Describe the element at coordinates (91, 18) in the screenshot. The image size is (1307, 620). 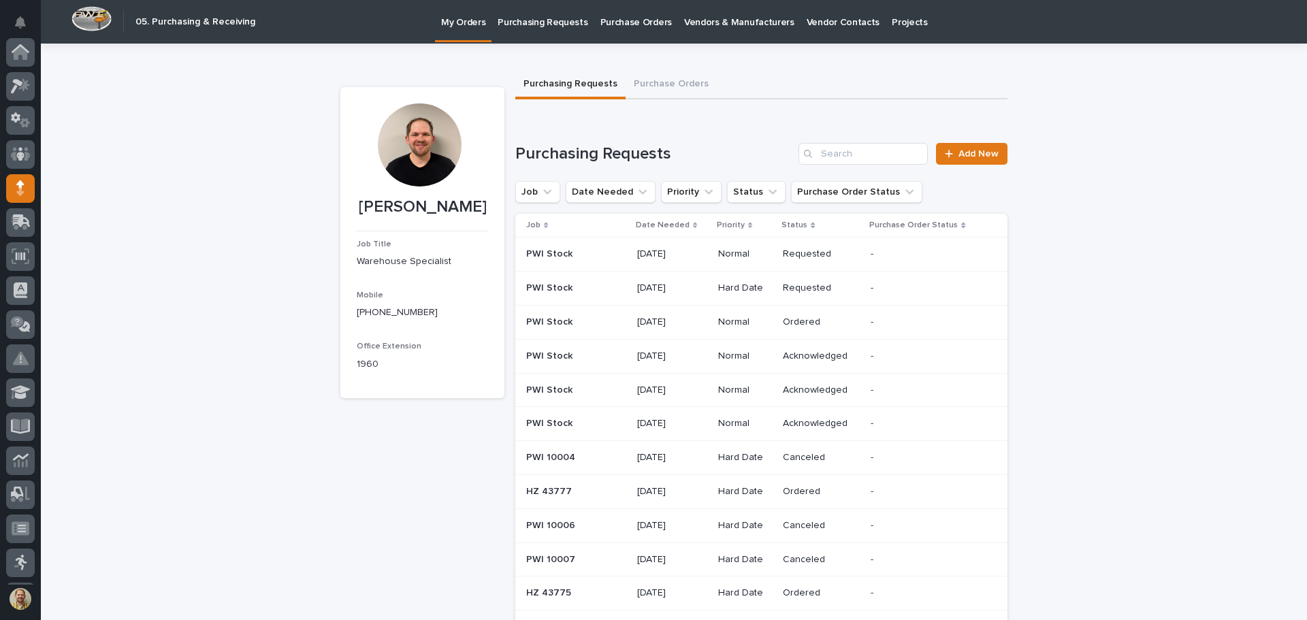
I see `img: Workspace Logo` at that location.